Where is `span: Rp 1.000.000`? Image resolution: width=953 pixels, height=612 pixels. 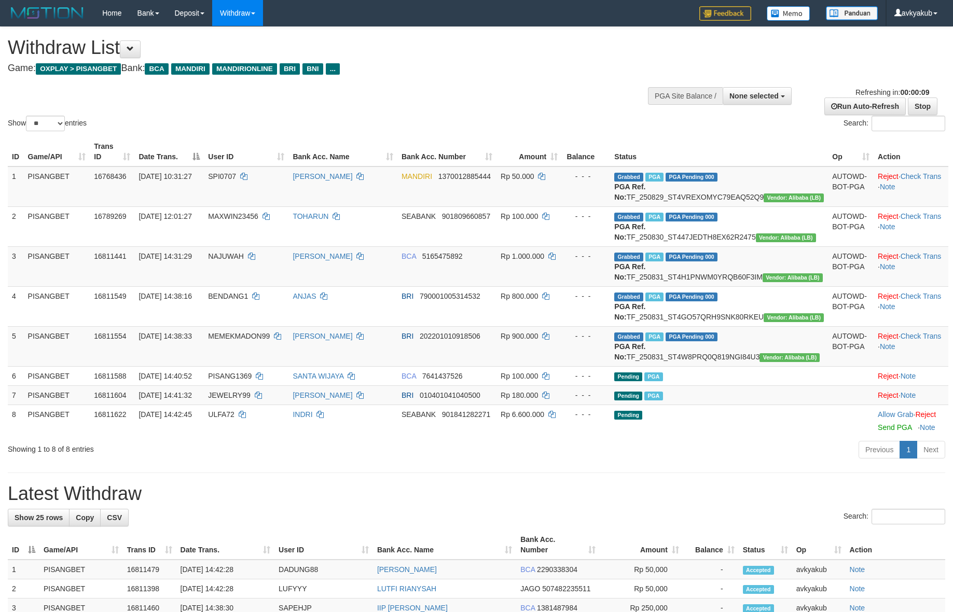
span: Rp 1.000.000 is located at coordinates (522, 256).